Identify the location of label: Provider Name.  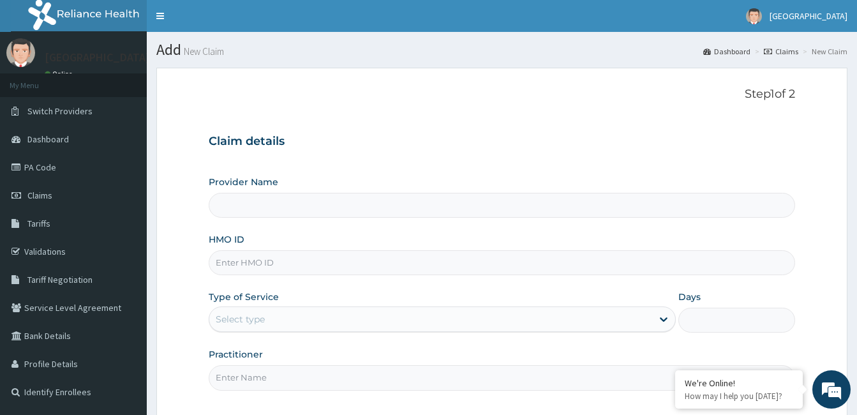
(243, 182).